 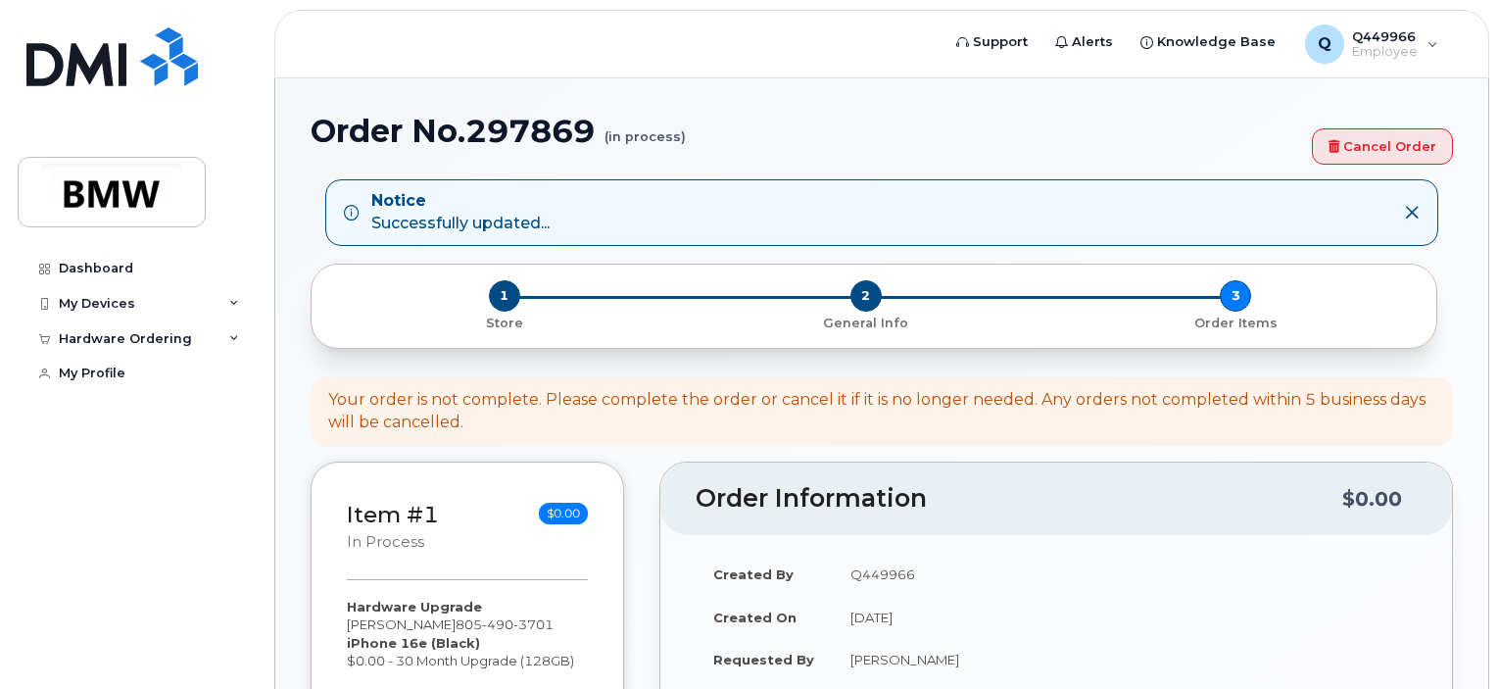 What do you see at coordinates (504, 323) in the screenshot?
I see `p: Store` at bounding box center [504, 323].